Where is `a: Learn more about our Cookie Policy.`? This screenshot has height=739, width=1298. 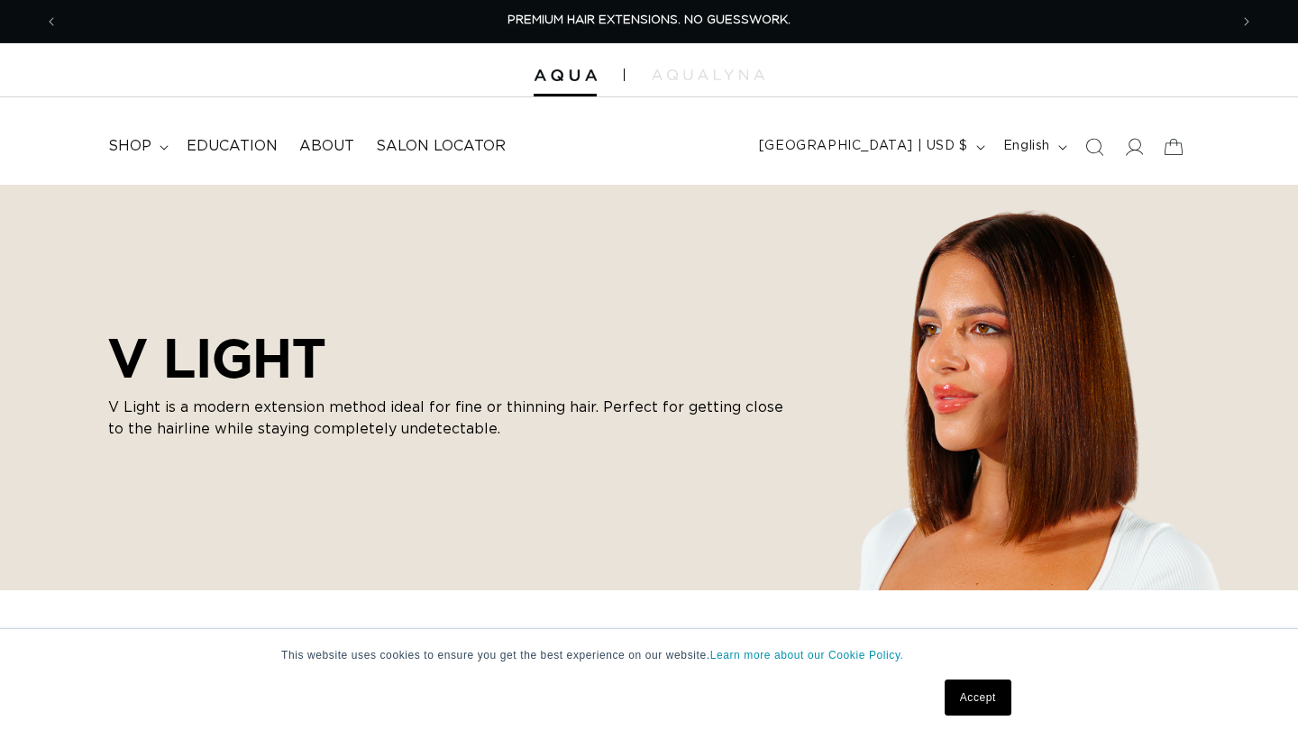 a: Learn more about our Cookie Policy. is located at coordinates (807, 655).